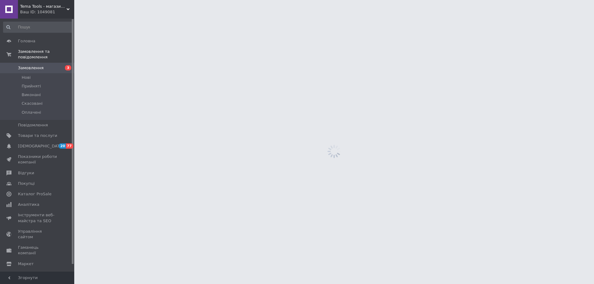 Image resolution: width=594 pixels, height=284 pixels. I want to click on span: Інструменти веб-майстра та SEO, so click(37, 218).